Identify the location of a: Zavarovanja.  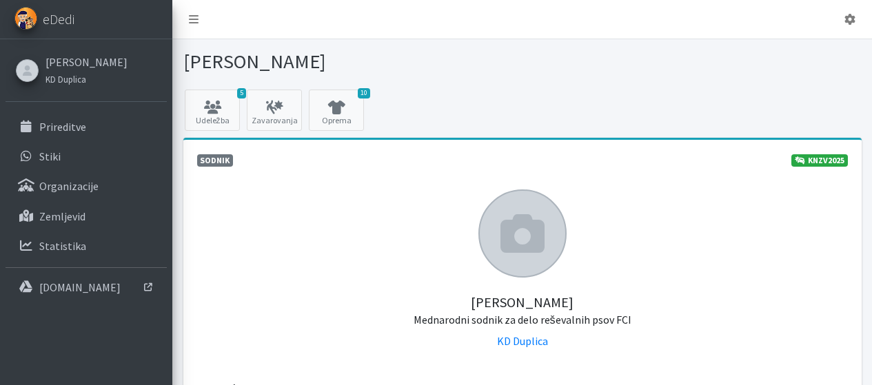
(274, 110).